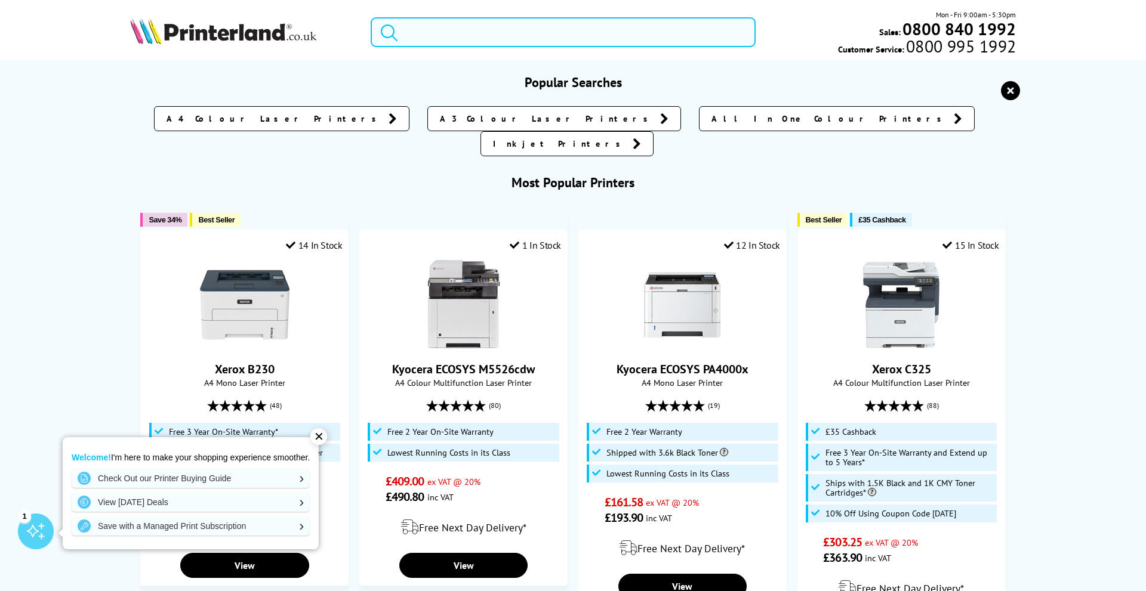 This screenshot has width=1146, height=591. I want to click on span: A3 Colour Laser Printers, so click(547, 119).